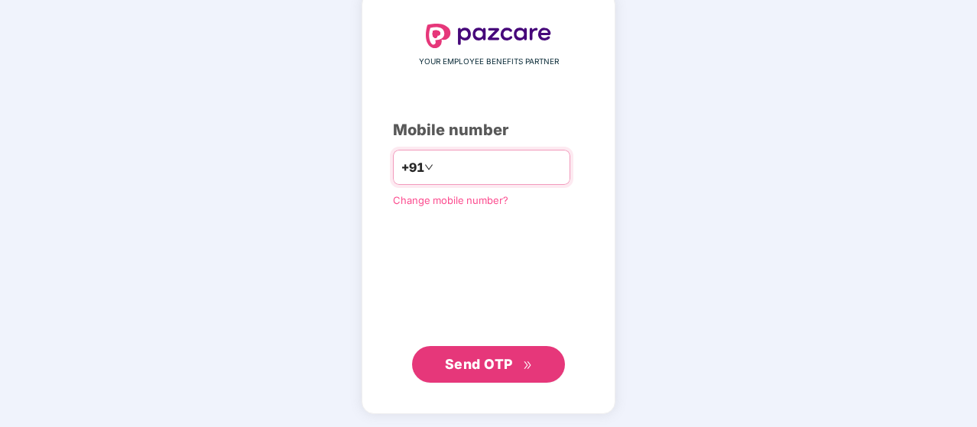 Image resolution: width=977 pixels, height=427 pixels. What do you see at coordinates (429, 167) in the screenshot?
I see `span: down` at bounding box center [429, 167].